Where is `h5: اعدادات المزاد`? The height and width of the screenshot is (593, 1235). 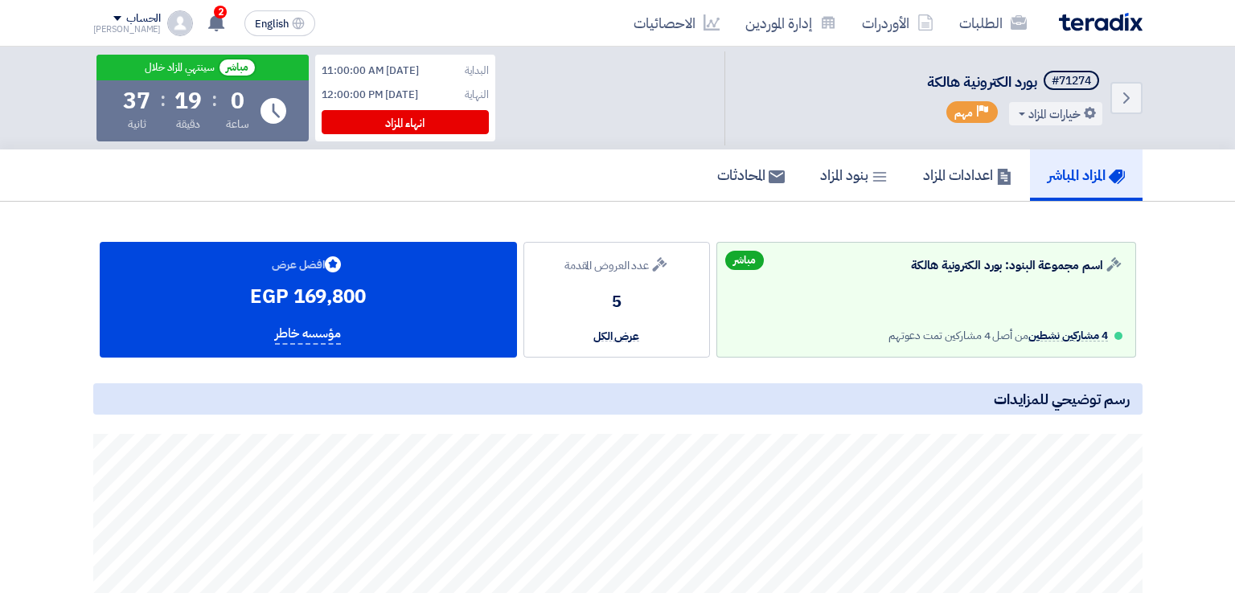
h5: اعدادات المزاد is located at coordinates (967, 174).